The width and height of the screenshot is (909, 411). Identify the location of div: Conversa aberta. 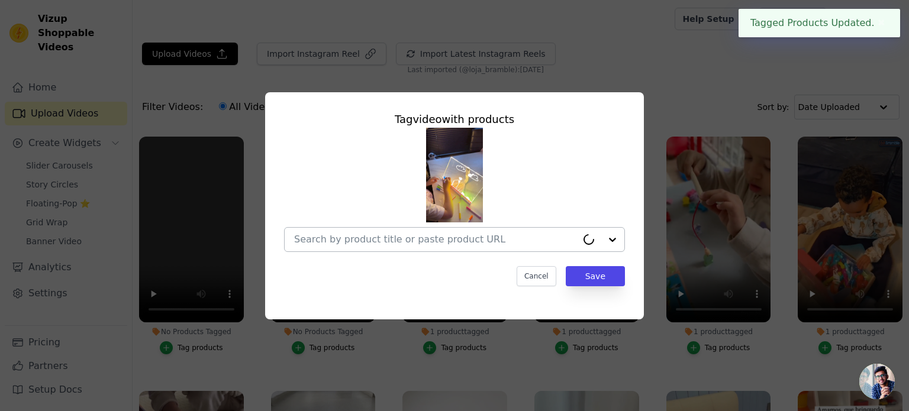
(877, 382).